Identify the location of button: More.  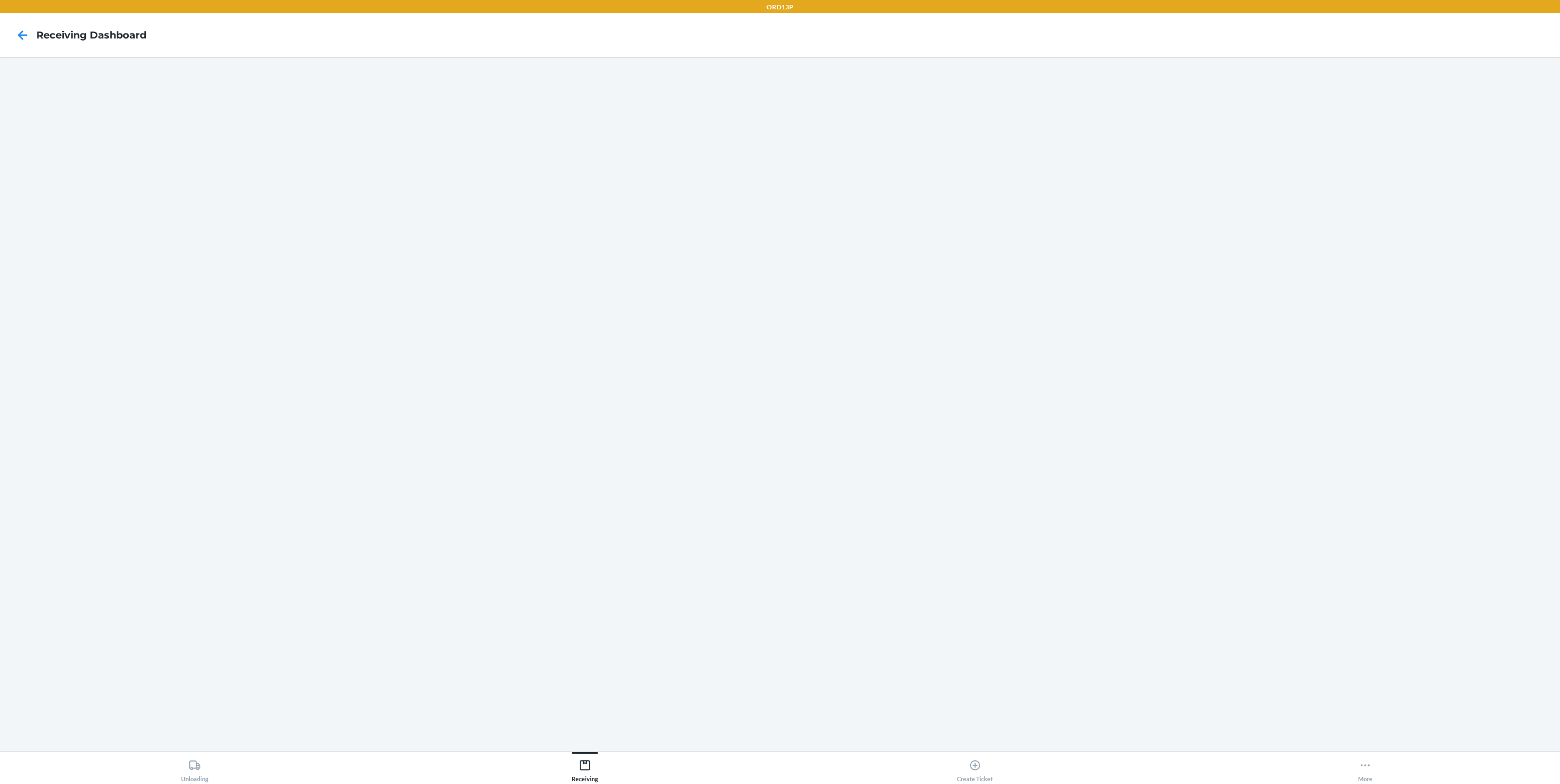
(1365, 767).